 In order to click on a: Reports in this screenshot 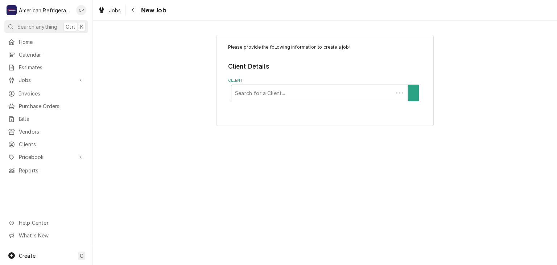, I will do `click(46, 170)`.